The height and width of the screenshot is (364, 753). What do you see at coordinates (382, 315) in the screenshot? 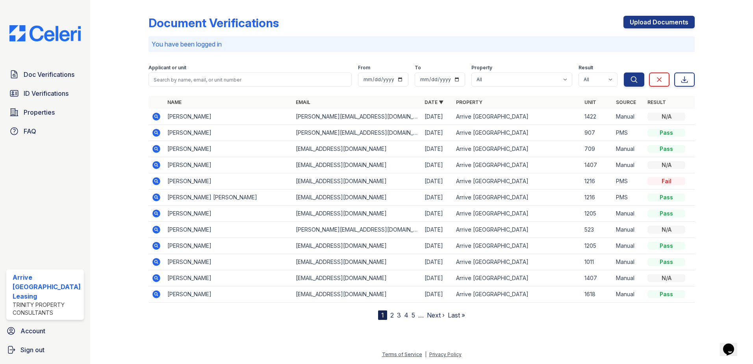
I see `div: 1` at bounding box center [382, 315].